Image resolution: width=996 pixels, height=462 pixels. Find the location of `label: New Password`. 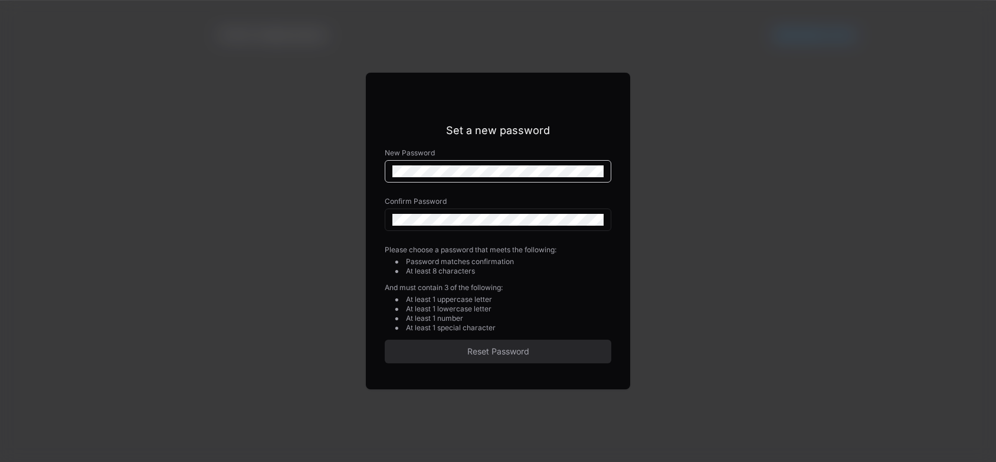

label: New Password is located at coordinates (498, 153).